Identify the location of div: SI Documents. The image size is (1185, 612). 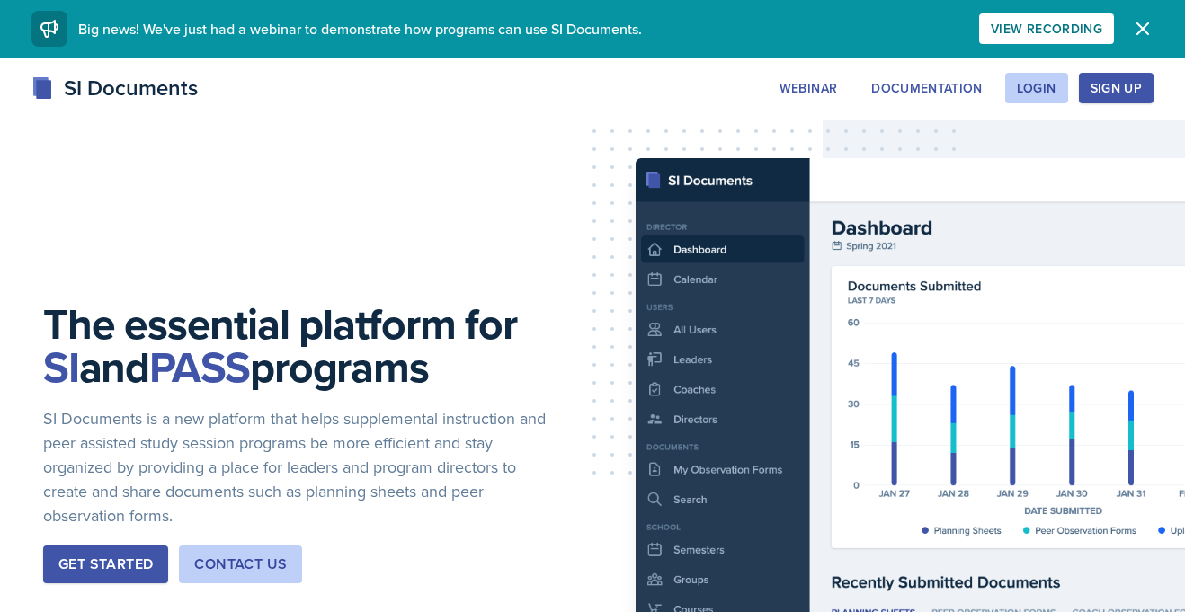
(114, 88).